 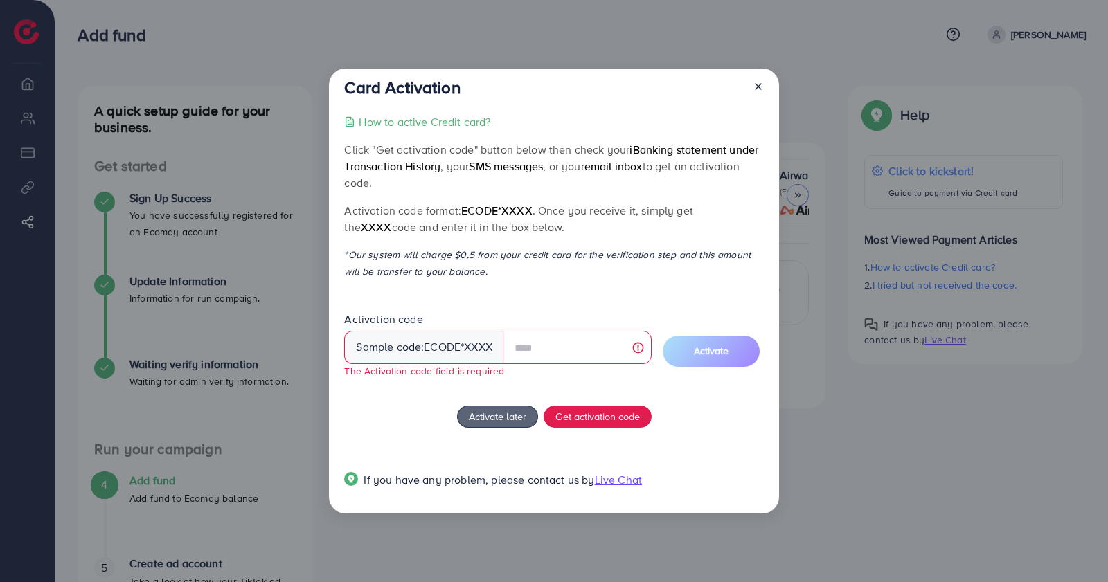 I want to click on span: If you have any problem, please contact us by, so click(x=478, y=480).